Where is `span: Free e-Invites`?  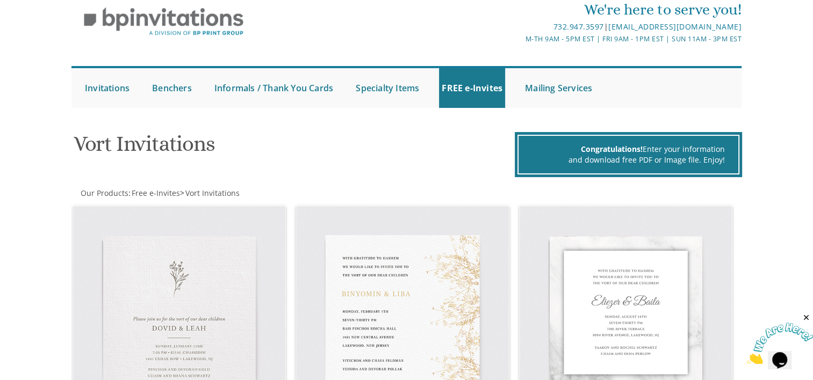 span: Free e-Invites is located at coordinates (156, 193).